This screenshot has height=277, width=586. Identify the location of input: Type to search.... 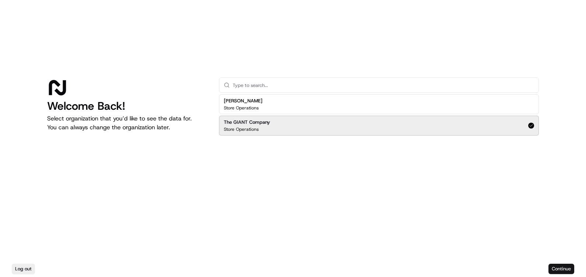
(383, 85).